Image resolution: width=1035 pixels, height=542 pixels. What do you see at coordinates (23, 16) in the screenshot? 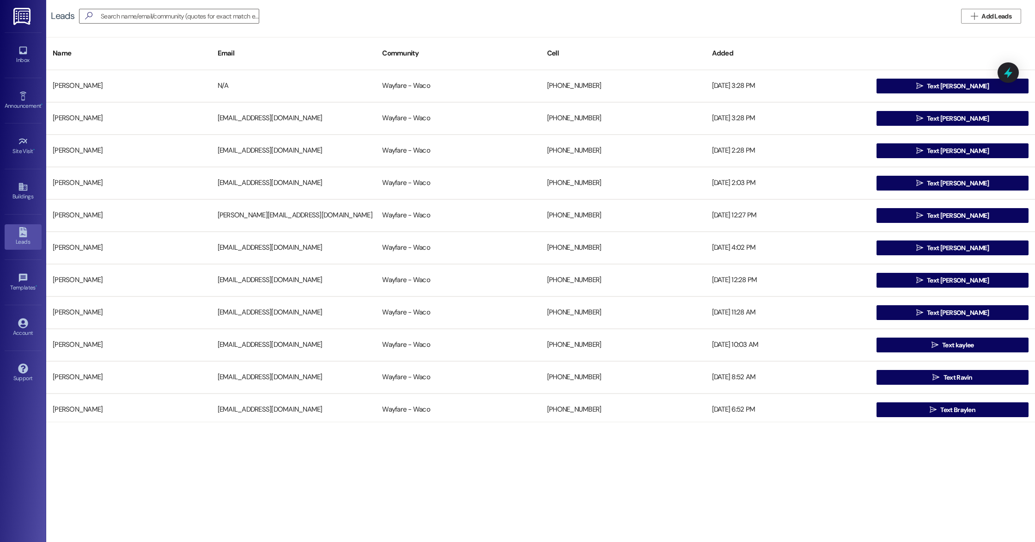
I see `img: ResiDesk Logo` at bounding box center [23, 16].